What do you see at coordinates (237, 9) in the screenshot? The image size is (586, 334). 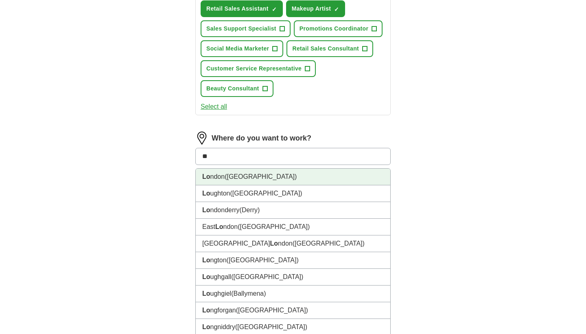 I see `span: Retail Sales Assistant` at bounding box center [237, 9].